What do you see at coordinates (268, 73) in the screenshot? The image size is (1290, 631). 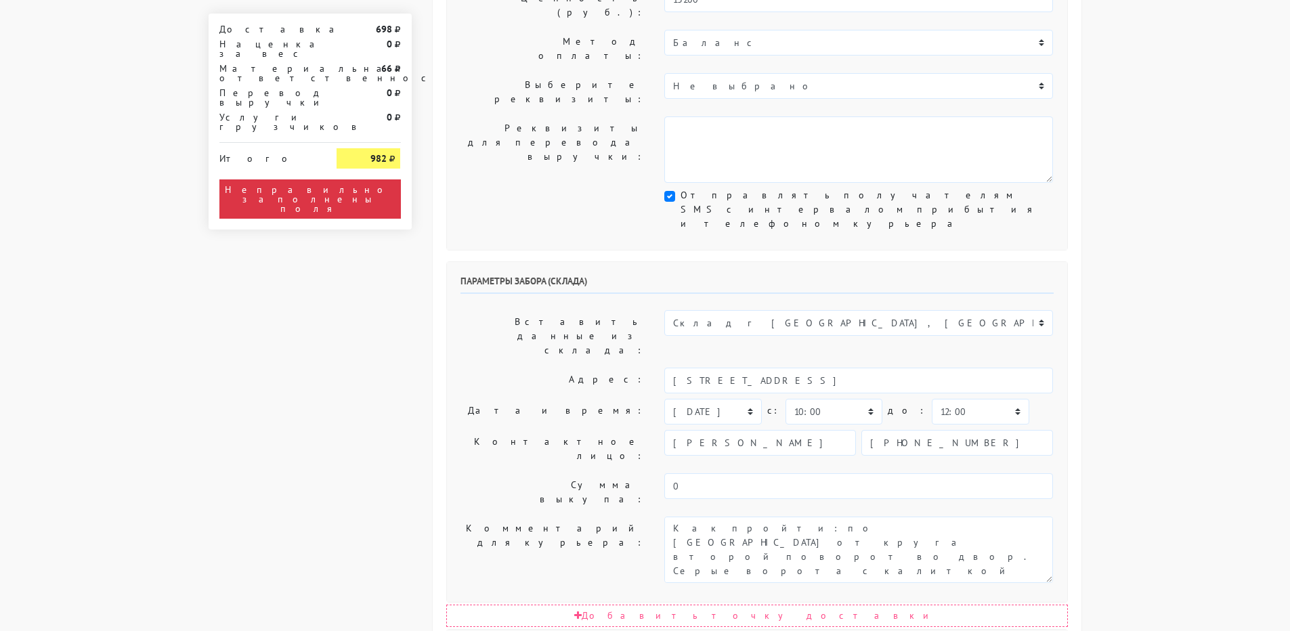 I see `div: Материальная ответственность` at bounding box center [268, 73].